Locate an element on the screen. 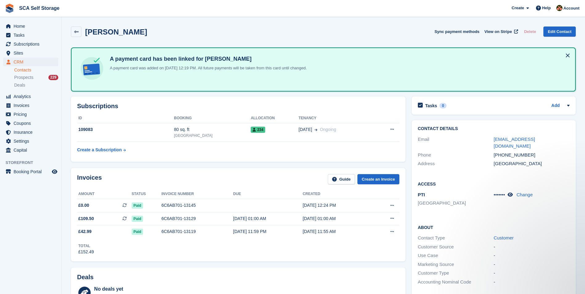 The height and width of the screenshot is (294, 585). span: Coupons is located at coordinates (32, 123).